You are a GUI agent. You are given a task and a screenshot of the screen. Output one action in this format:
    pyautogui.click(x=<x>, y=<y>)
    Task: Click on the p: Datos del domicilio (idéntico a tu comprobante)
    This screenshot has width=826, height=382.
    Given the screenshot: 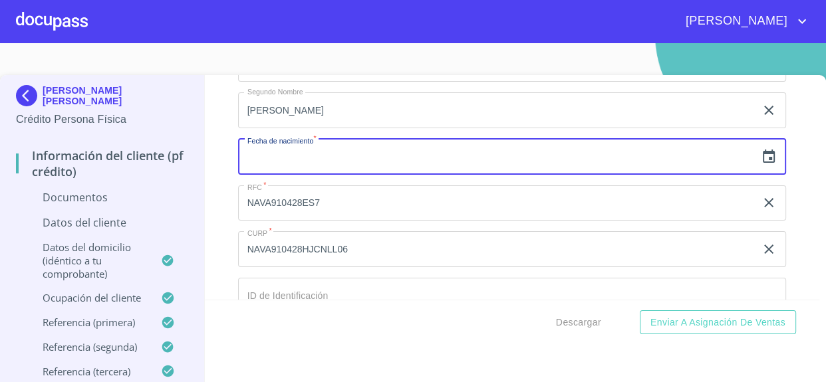 What is the action you would take?
    pyautogui.click(x=88, y=261)
    